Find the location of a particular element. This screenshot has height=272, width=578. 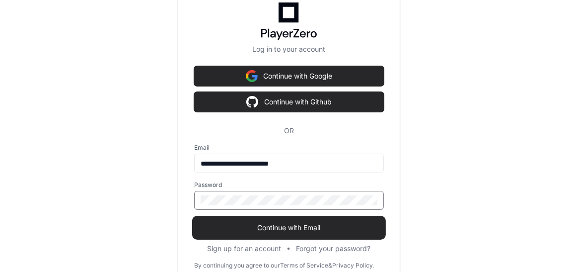

p: Log in to your account is located at coordinates (289, 49).